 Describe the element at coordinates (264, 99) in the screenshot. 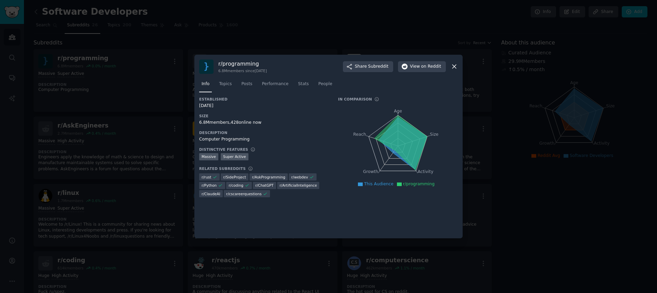

I see `h3: Established` at that location.